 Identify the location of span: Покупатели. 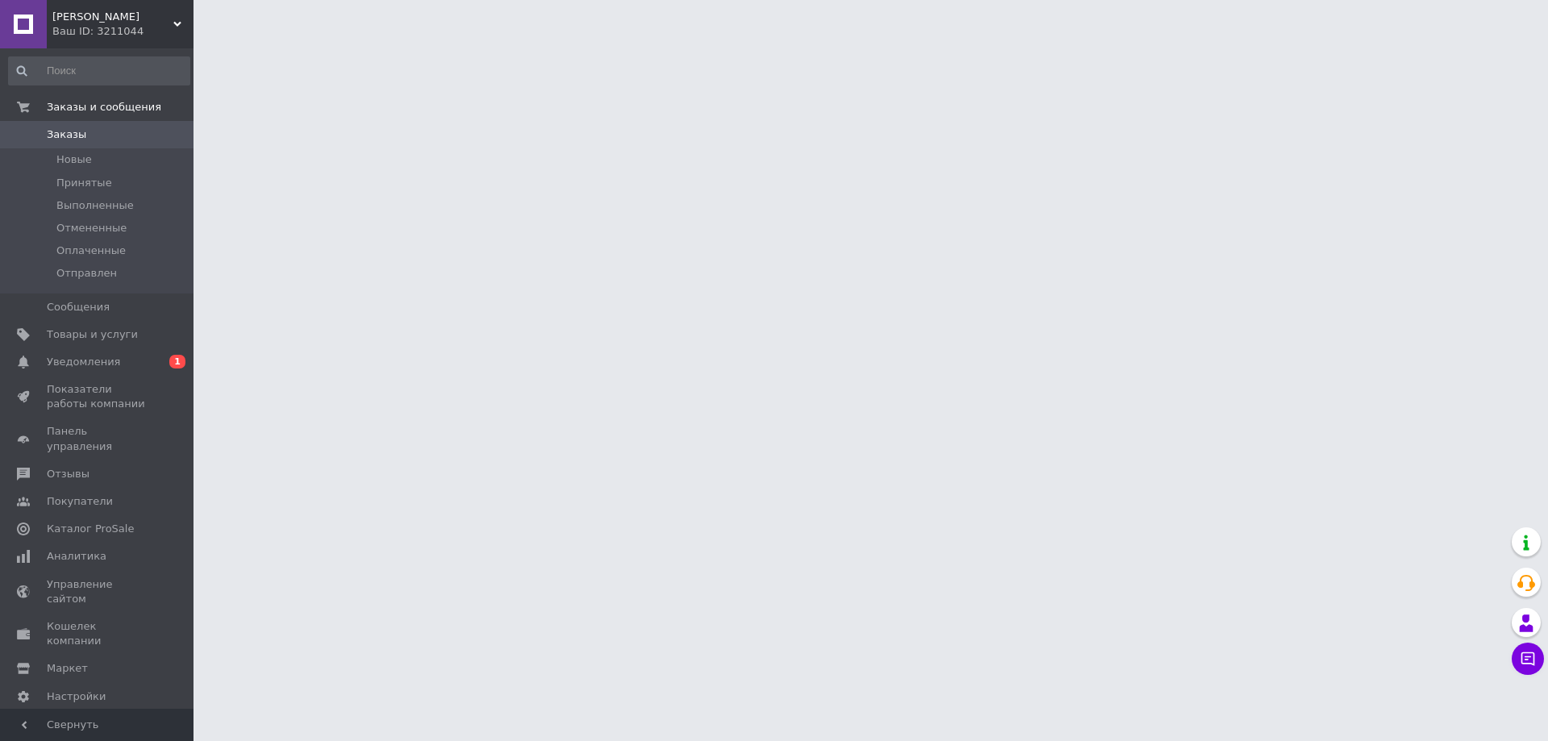
(80, 501).